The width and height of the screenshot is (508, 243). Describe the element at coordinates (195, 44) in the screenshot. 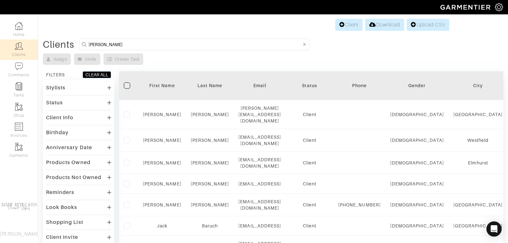

I see `input: Search by name, email, phone, city, or state` at that location.